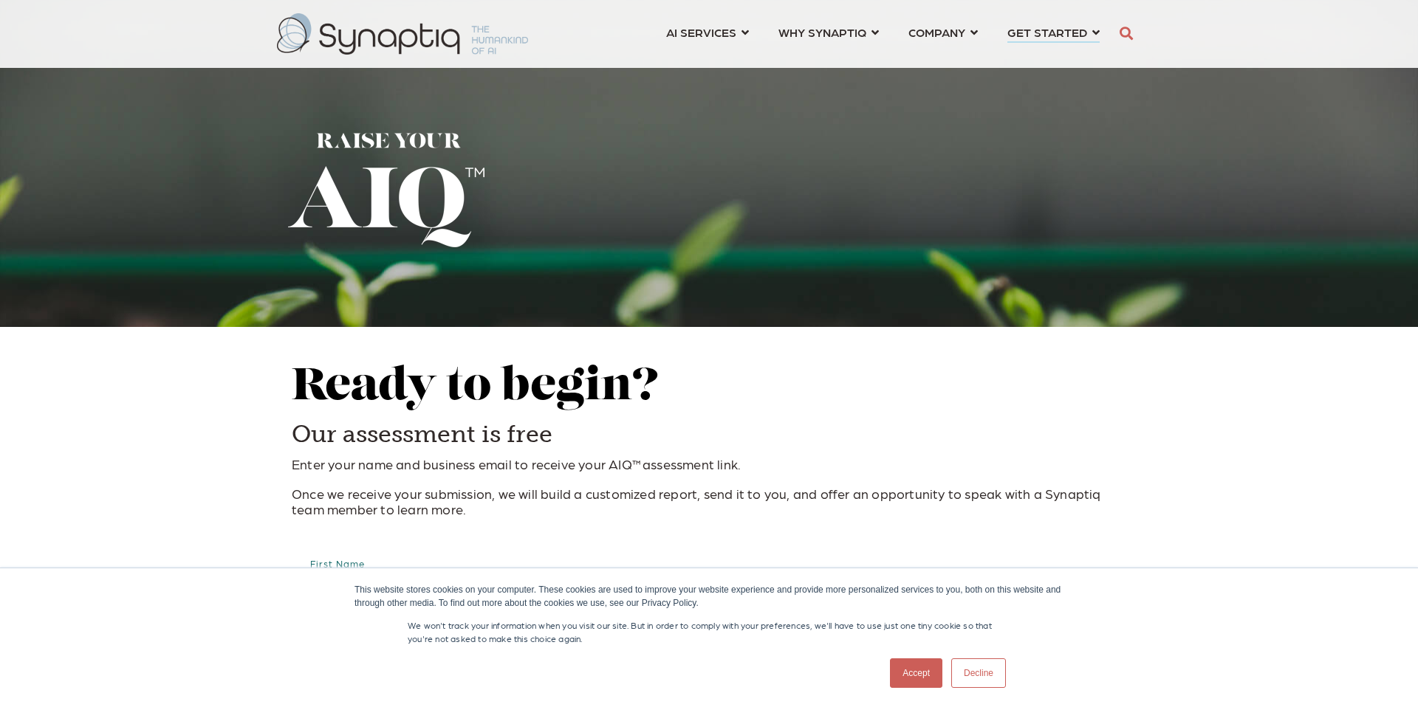 The height and width of the screenshot is (707, 1418). What do you see at coordinates (882, 34) in the screenshot?
I see `nav: menu` at bounding box center [882, 34].